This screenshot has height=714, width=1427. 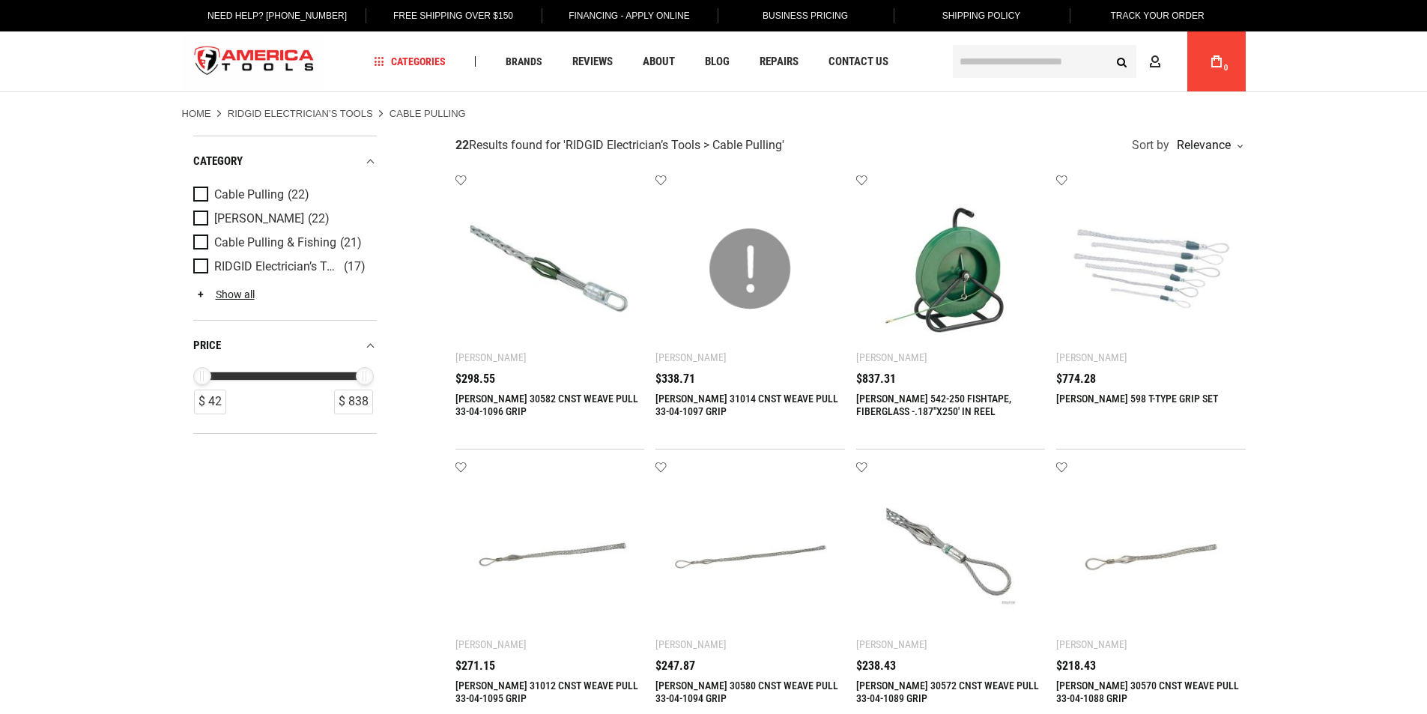 I want to click on span: Shipping Policy, so click(x=981, y=16).